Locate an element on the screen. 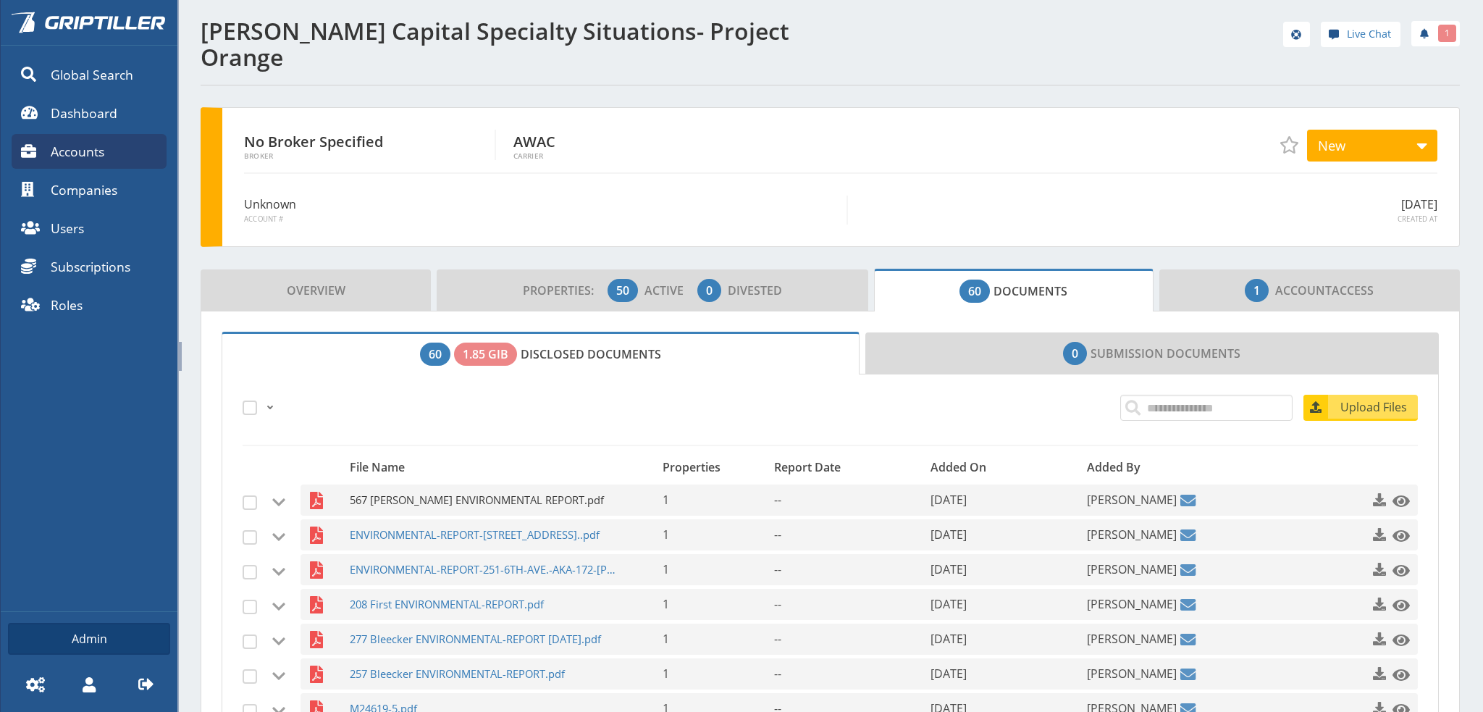 The height and width of the screenshot is (712, 1483). span: Divested is located at coordinates (755, 290).